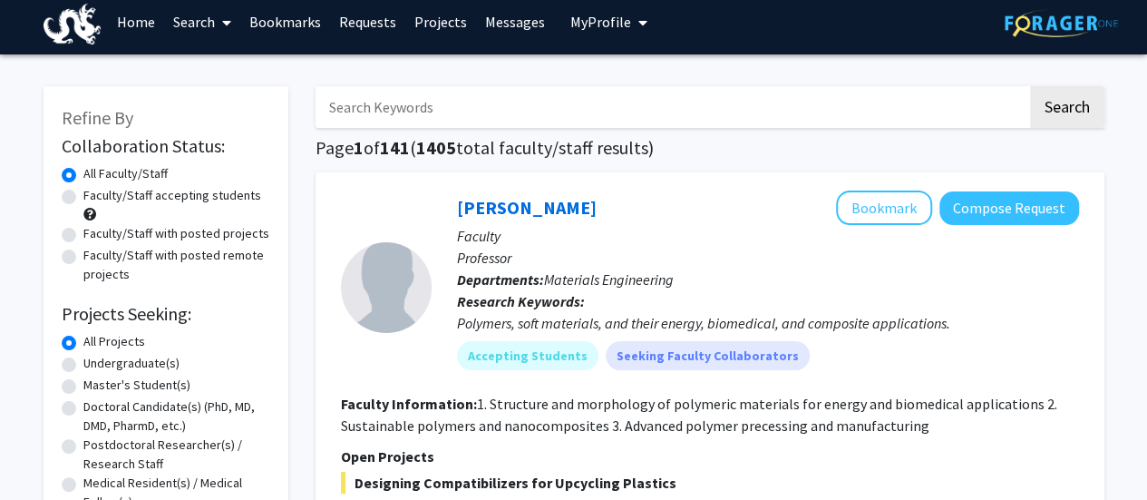  Describe the element at coordinates (710, 456) in the screenshot. I see `p: Open Projects` at that location.